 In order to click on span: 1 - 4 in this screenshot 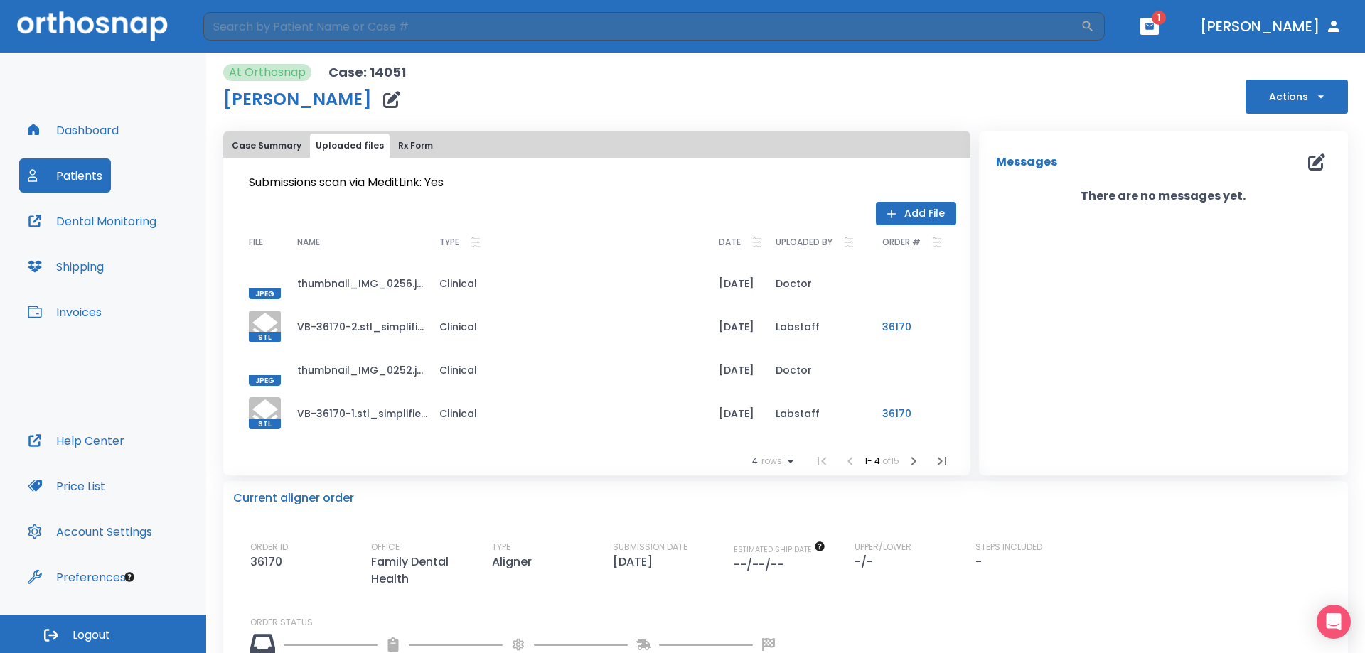, I will do `click(873, 461)`.